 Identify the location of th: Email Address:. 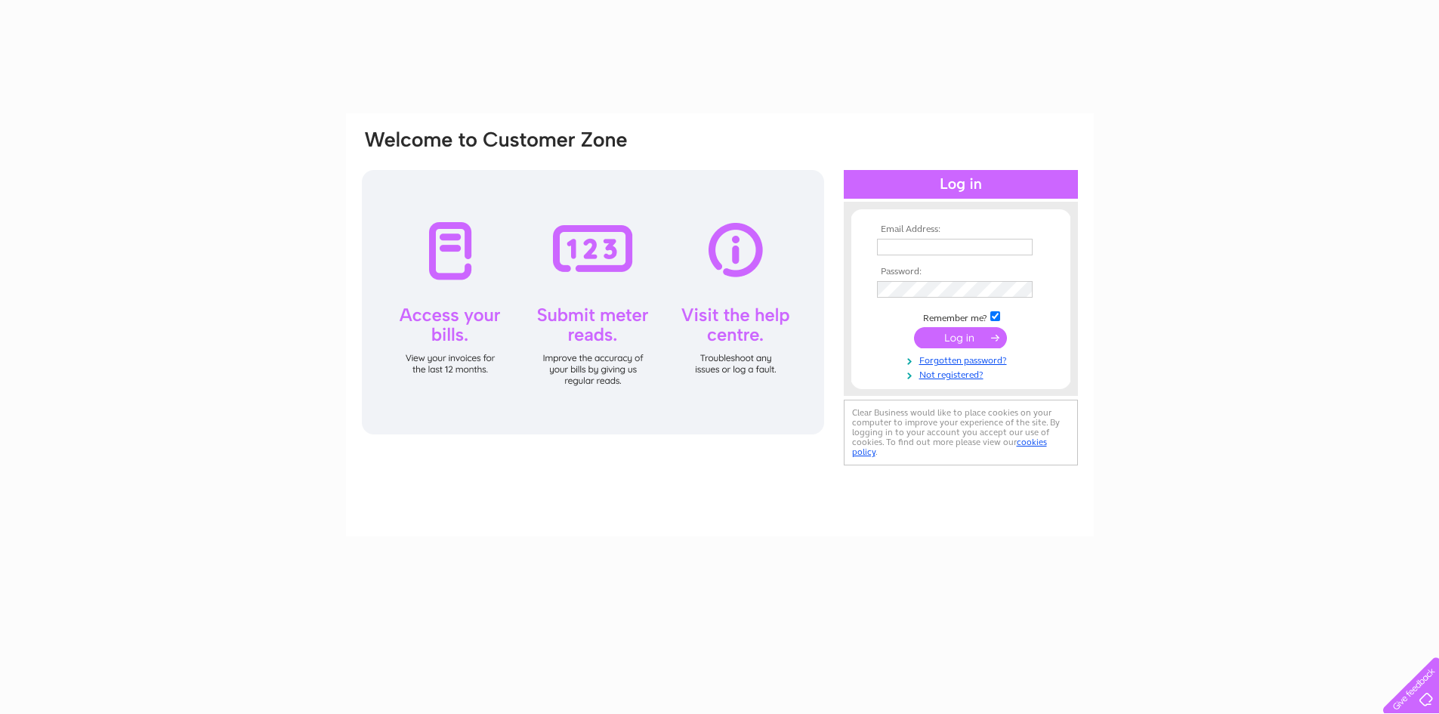
(961, 230).